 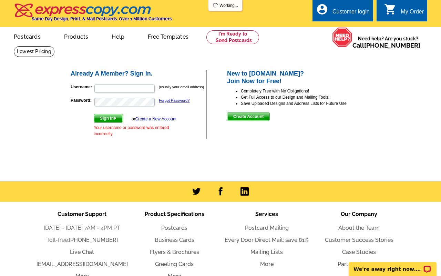 What do you see at coordinates (83, 15) in the screenshot?
I see `button: Open LiveChat chat widget` at bounding box center [83, 15].